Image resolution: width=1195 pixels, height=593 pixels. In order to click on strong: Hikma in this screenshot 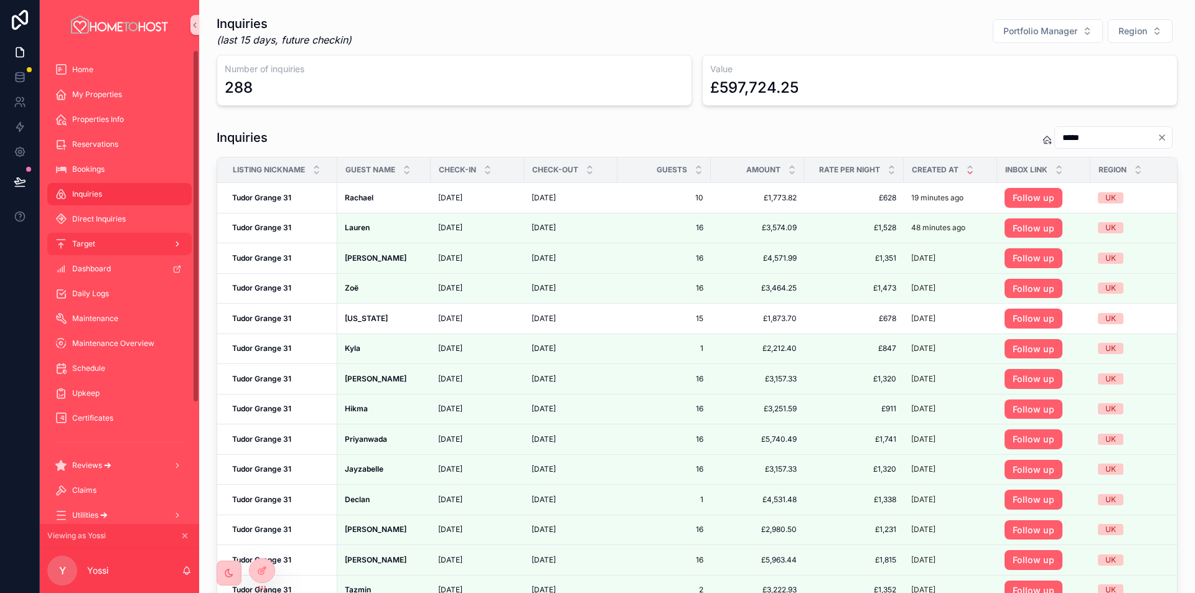, I will do `click(356, 408)`.